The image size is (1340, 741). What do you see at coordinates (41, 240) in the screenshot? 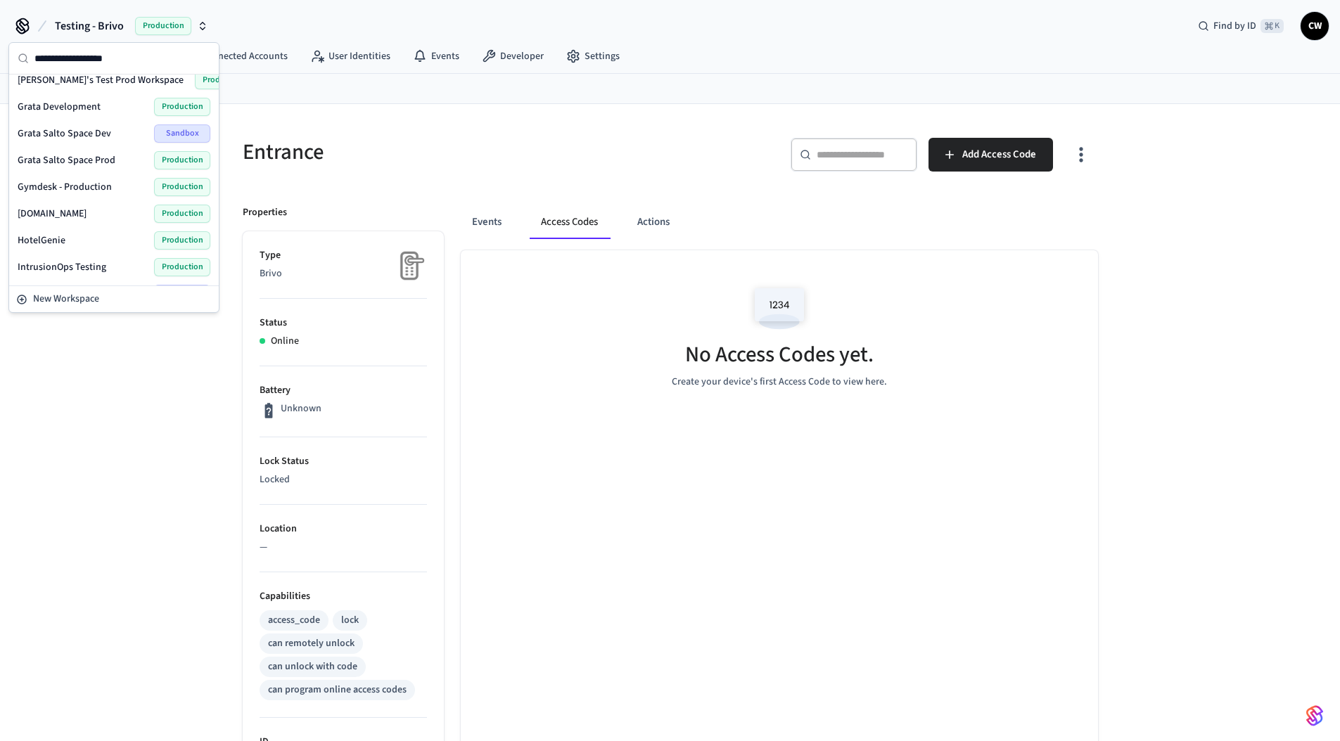
I see `span: HotelGenie` at bounding box center [41, 240].